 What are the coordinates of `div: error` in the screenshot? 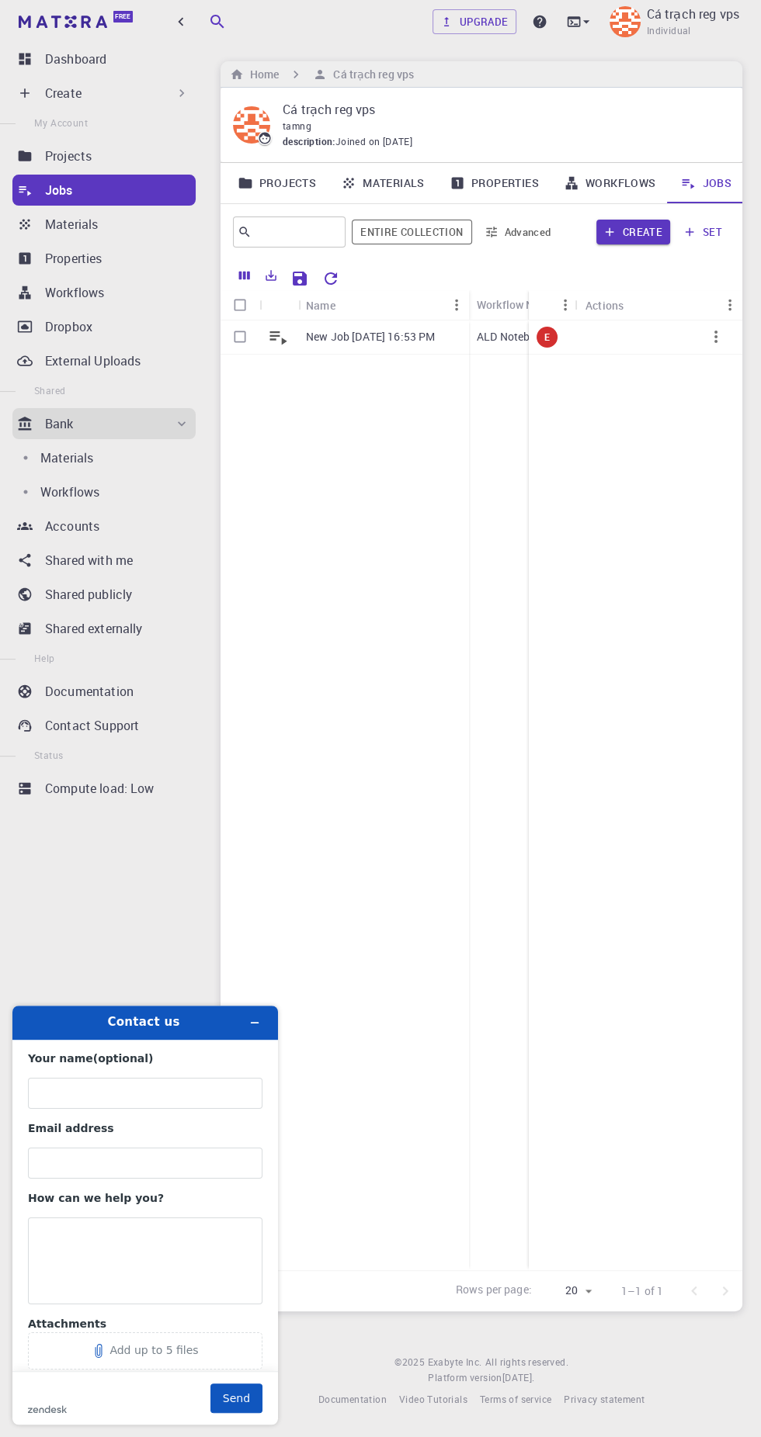 It's located at (546, 337).